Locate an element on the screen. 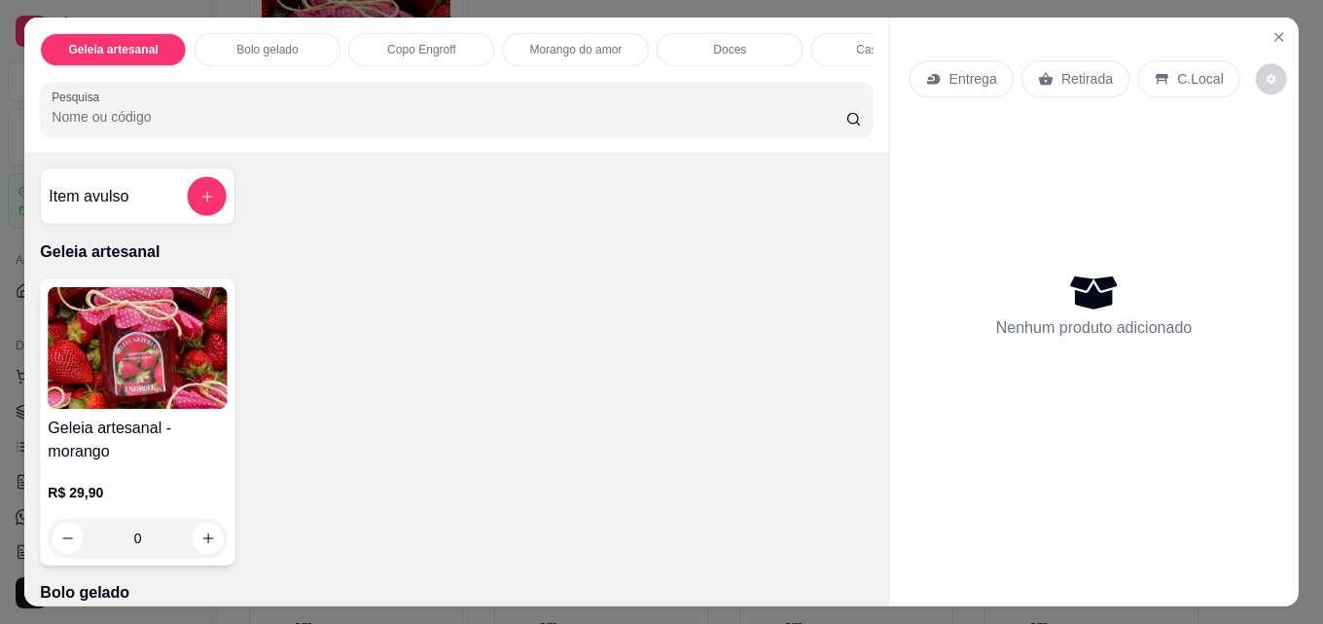 Image resolution: width=1323 pixels, height=624 pixels. p: R$ 29,90 is located at coordinates (137, 493).